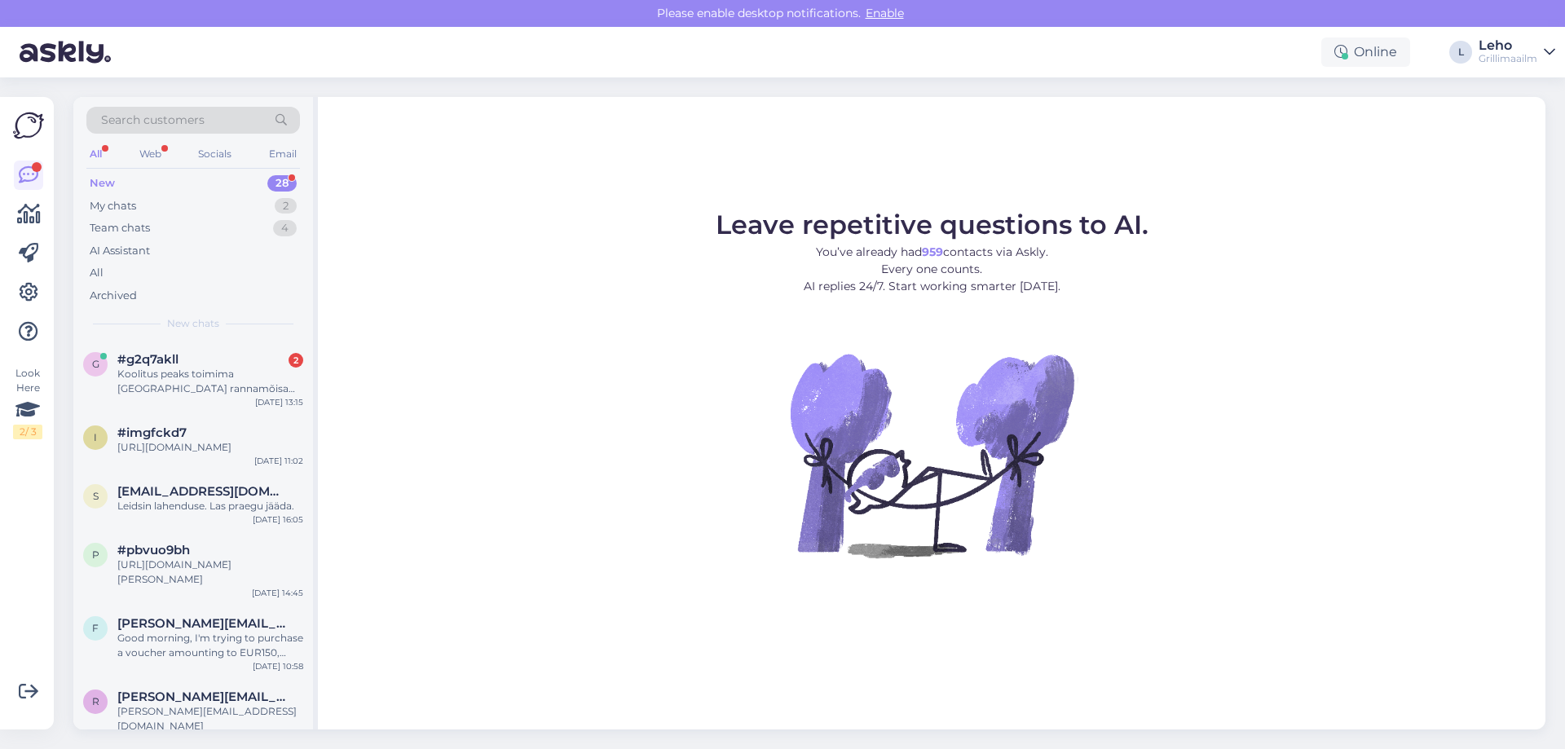  I want to click on span: p, so click(95, 554).